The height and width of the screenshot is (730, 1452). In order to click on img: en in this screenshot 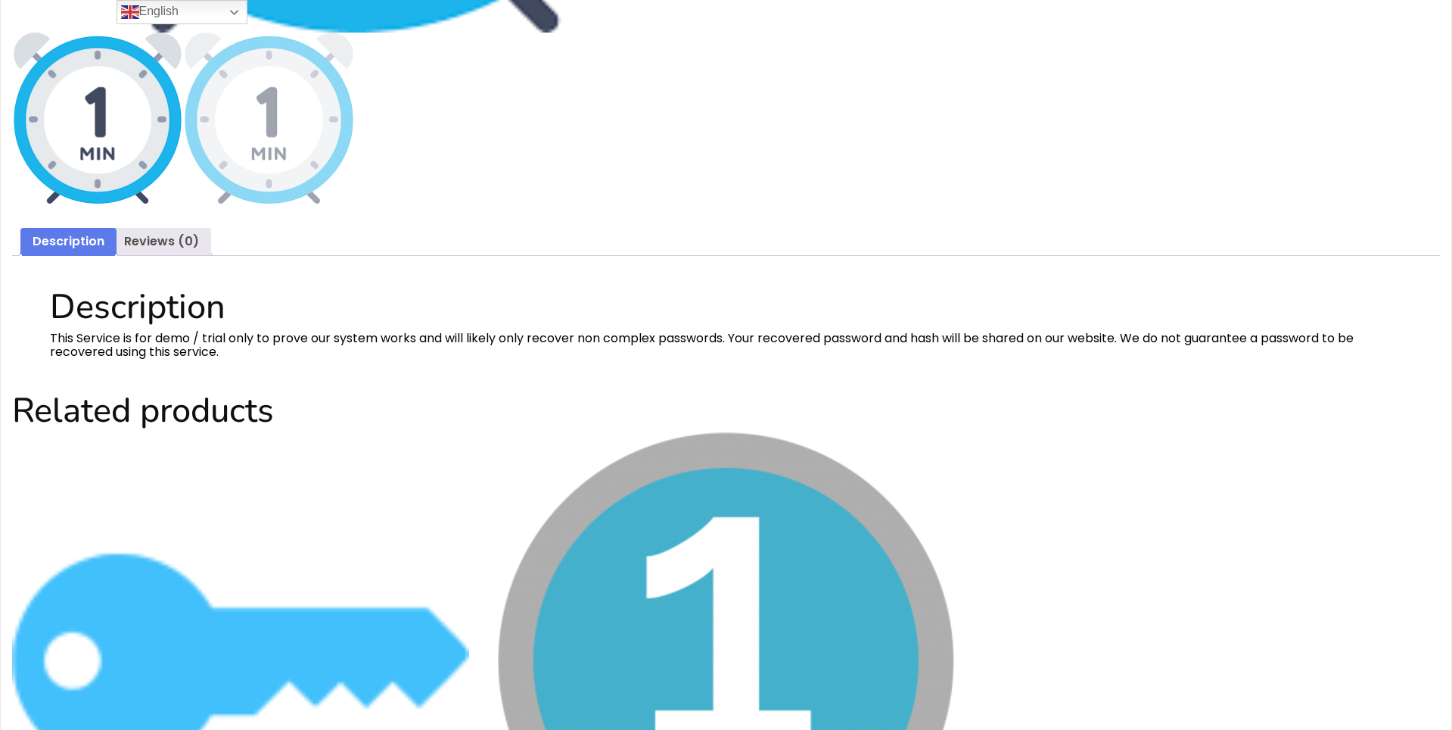, I will do `click(130, 12)`.